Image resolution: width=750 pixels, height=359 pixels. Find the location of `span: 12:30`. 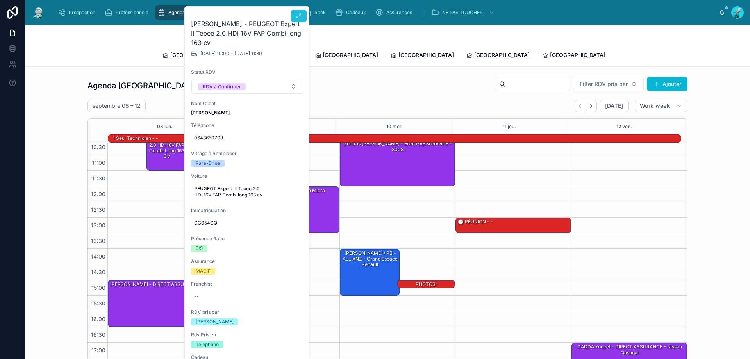

span: 12:30 is located at coordinates (98, 209).